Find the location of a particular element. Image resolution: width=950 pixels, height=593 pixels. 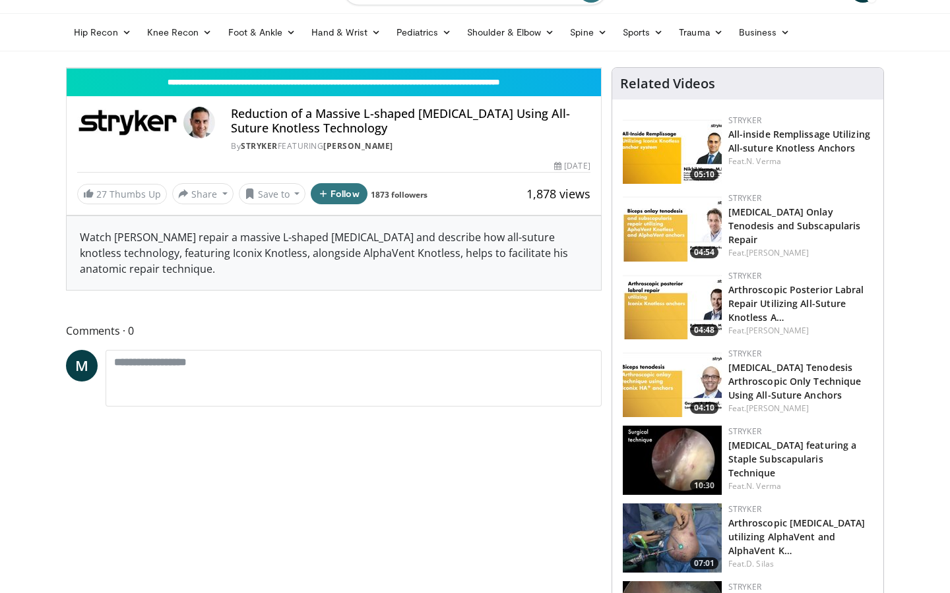

a: All-inside Remplissage Utilizing All-suture Knotless Anchors is located at coordinates (799, 141).